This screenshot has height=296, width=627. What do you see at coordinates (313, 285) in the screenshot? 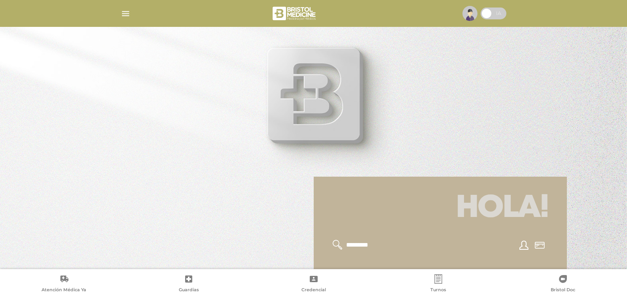
I see `a: Credencial` at bounding box center [313, 285].